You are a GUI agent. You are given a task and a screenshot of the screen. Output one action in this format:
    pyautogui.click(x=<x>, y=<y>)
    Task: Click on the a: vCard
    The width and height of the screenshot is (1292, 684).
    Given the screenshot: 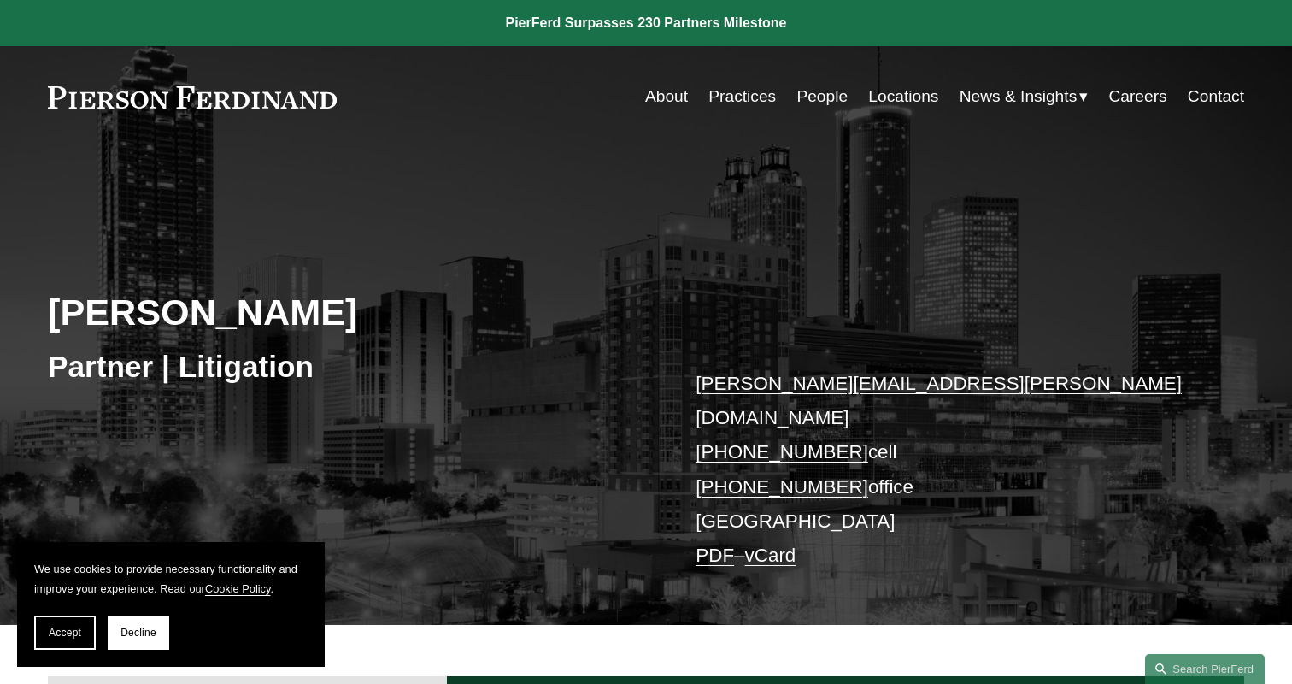 What is the action you would take?
    pyautogui.click(x=771, y=555)
    